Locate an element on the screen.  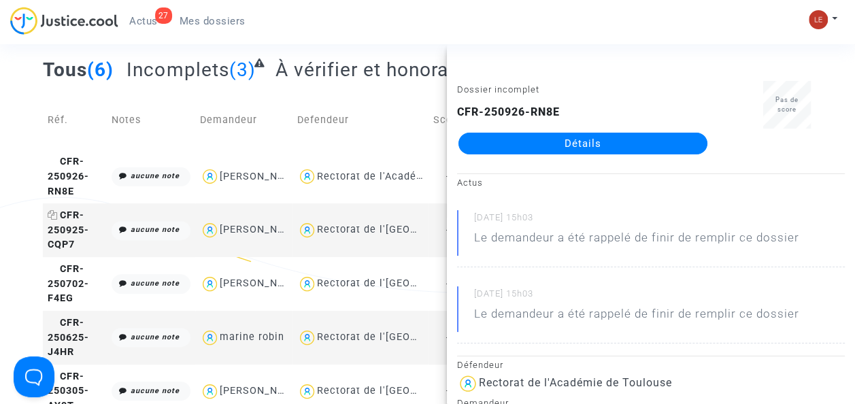
span: (3) is located at coordinates (241, 69).